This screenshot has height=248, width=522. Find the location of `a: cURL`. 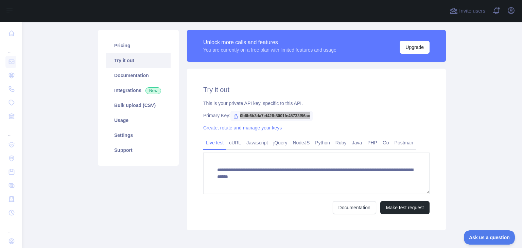

a: cURL is located at coordinates (235, 143).